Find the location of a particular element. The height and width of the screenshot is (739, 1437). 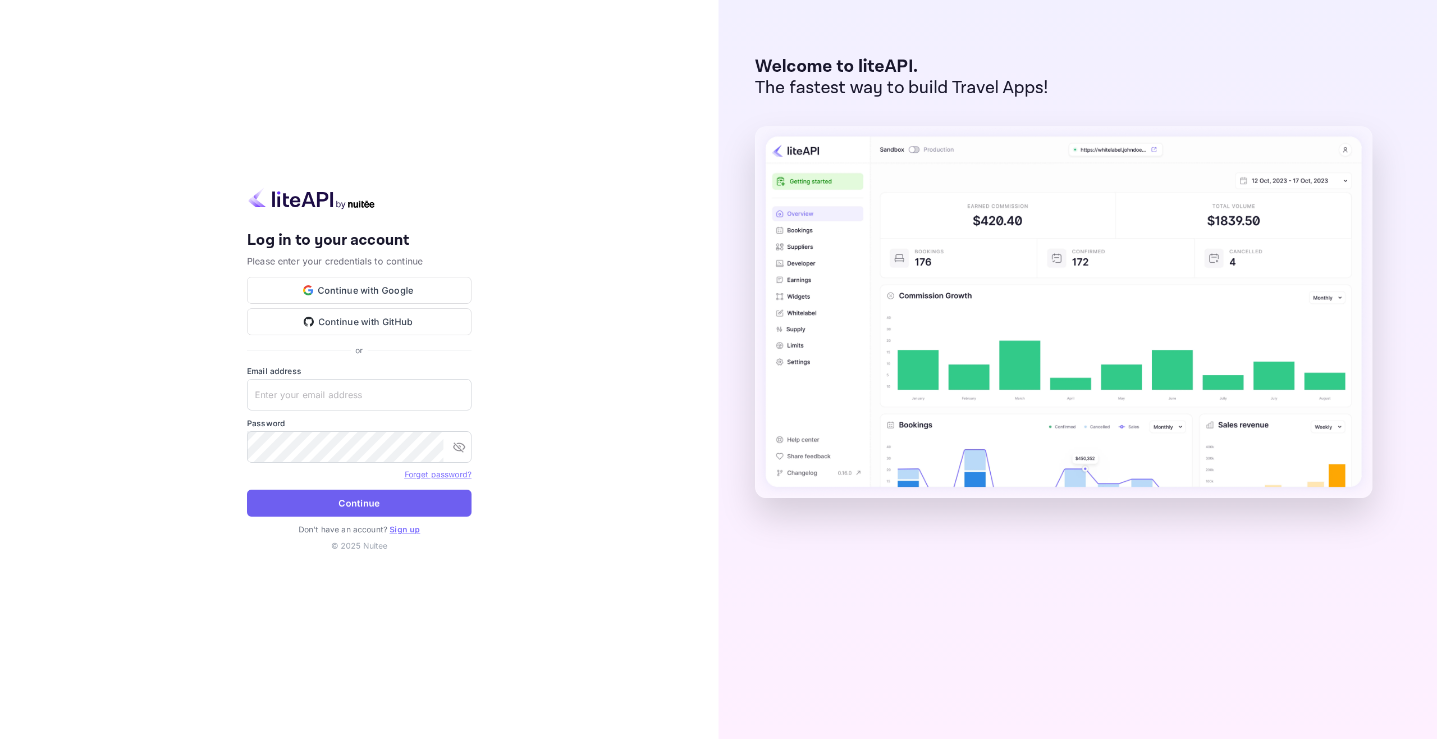

button: Continue with GitHub is located at coordinates (359, 322).